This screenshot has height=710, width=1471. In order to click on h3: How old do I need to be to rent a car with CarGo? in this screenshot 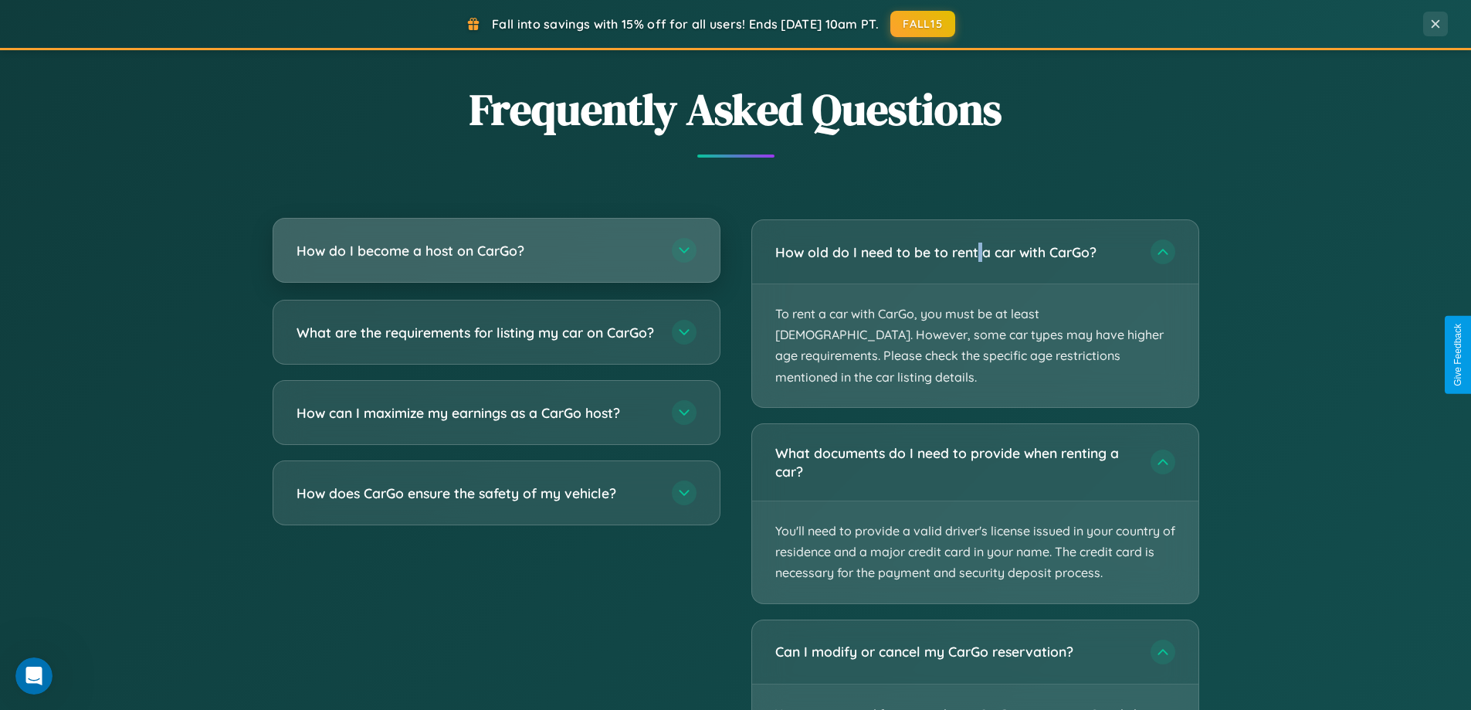, I will do `click(955, 252)`.